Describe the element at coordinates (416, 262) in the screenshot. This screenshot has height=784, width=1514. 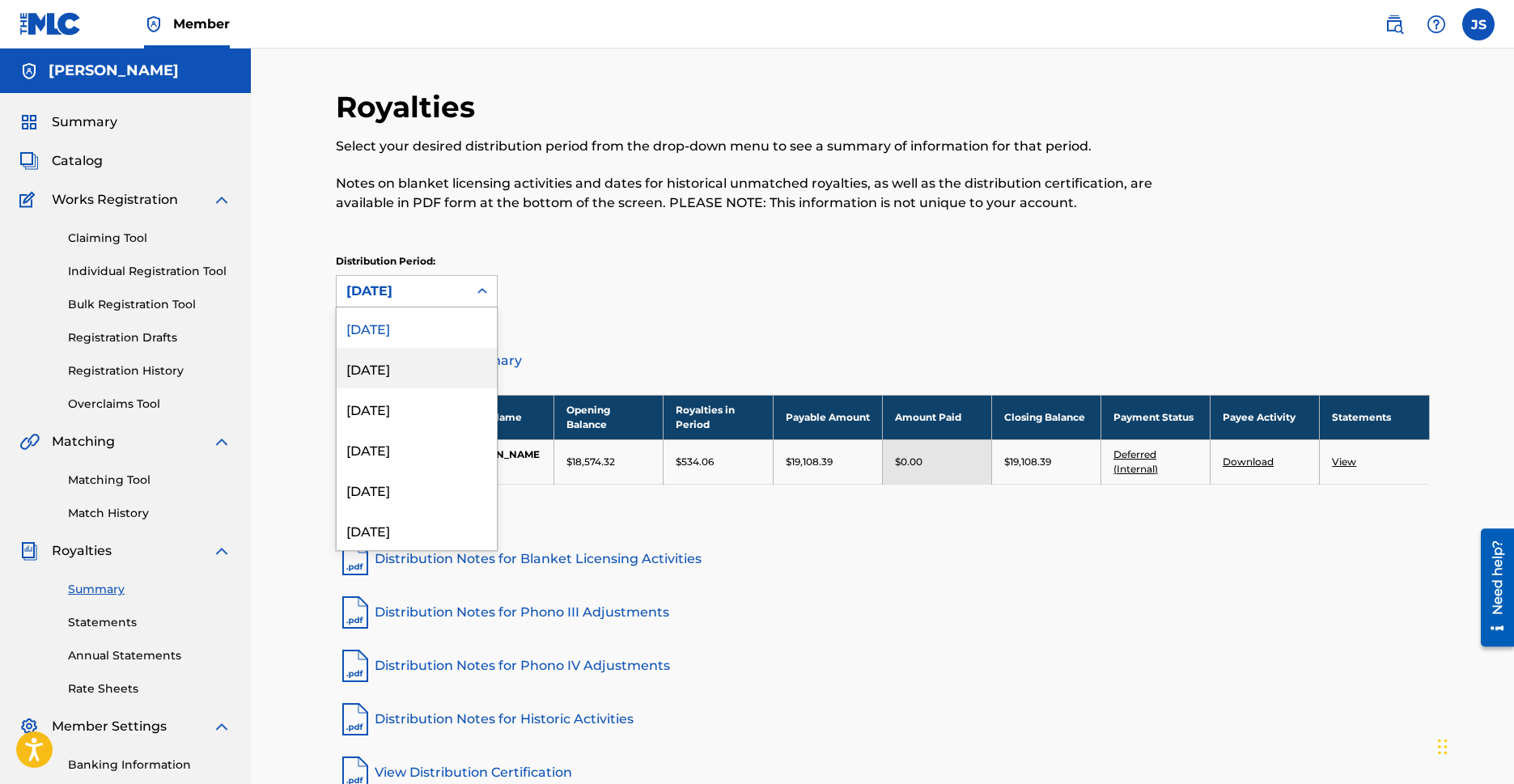
I see `p: Distribution Period:` at that location.